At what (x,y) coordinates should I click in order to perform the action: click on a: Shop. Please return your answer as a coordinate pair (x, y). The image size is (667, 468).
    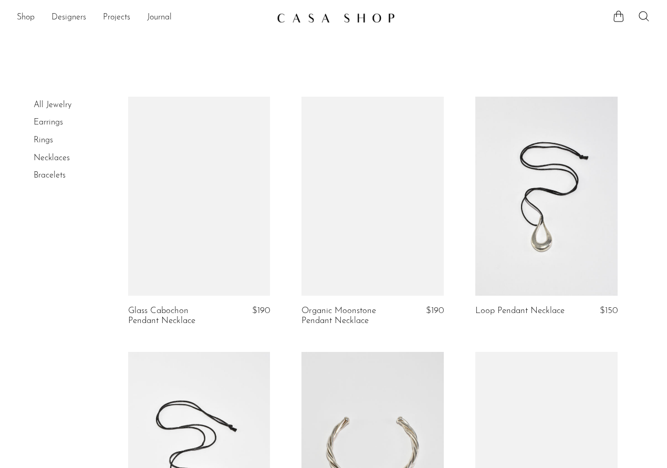
    Looking at the image, I should click on (26, 18).